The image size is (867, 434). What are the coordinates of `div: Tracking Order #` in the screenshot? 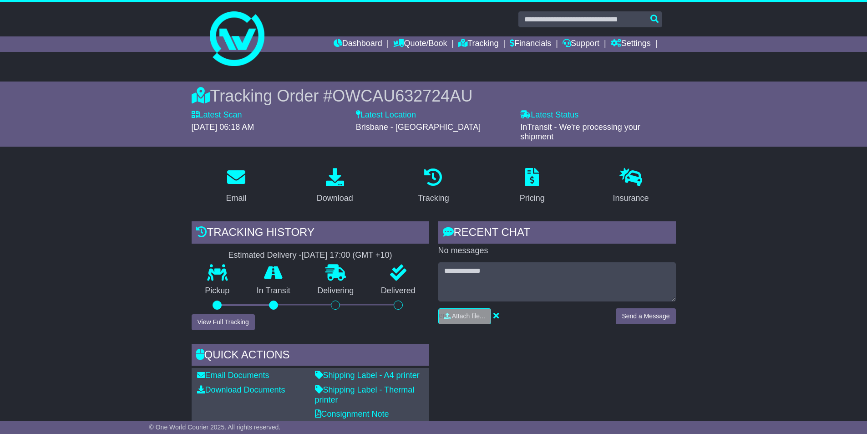 It's located at (434, 96).